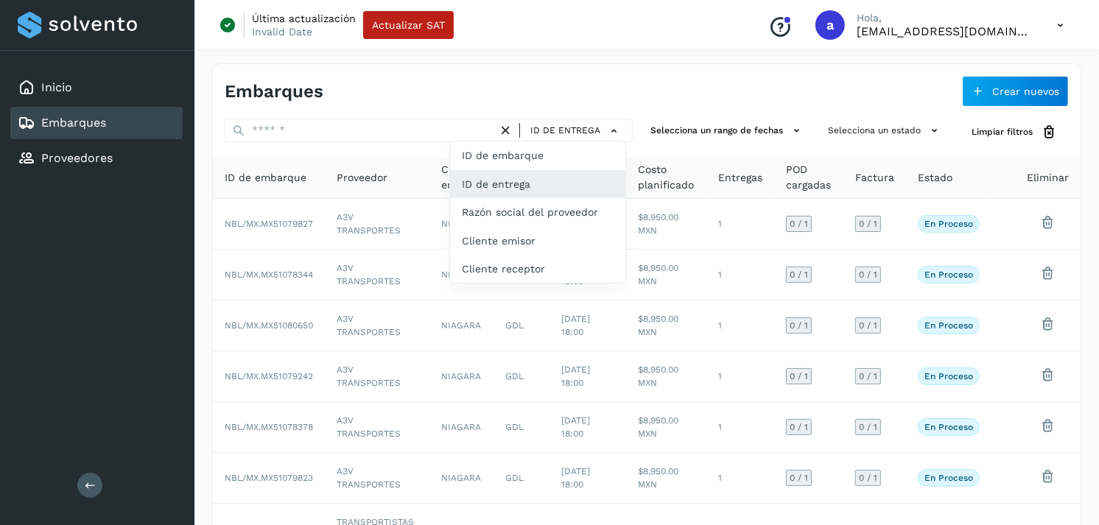 The width and height of the screenshot is (1099, 525). I want to click on a: Proveedores, so click(77, 158).